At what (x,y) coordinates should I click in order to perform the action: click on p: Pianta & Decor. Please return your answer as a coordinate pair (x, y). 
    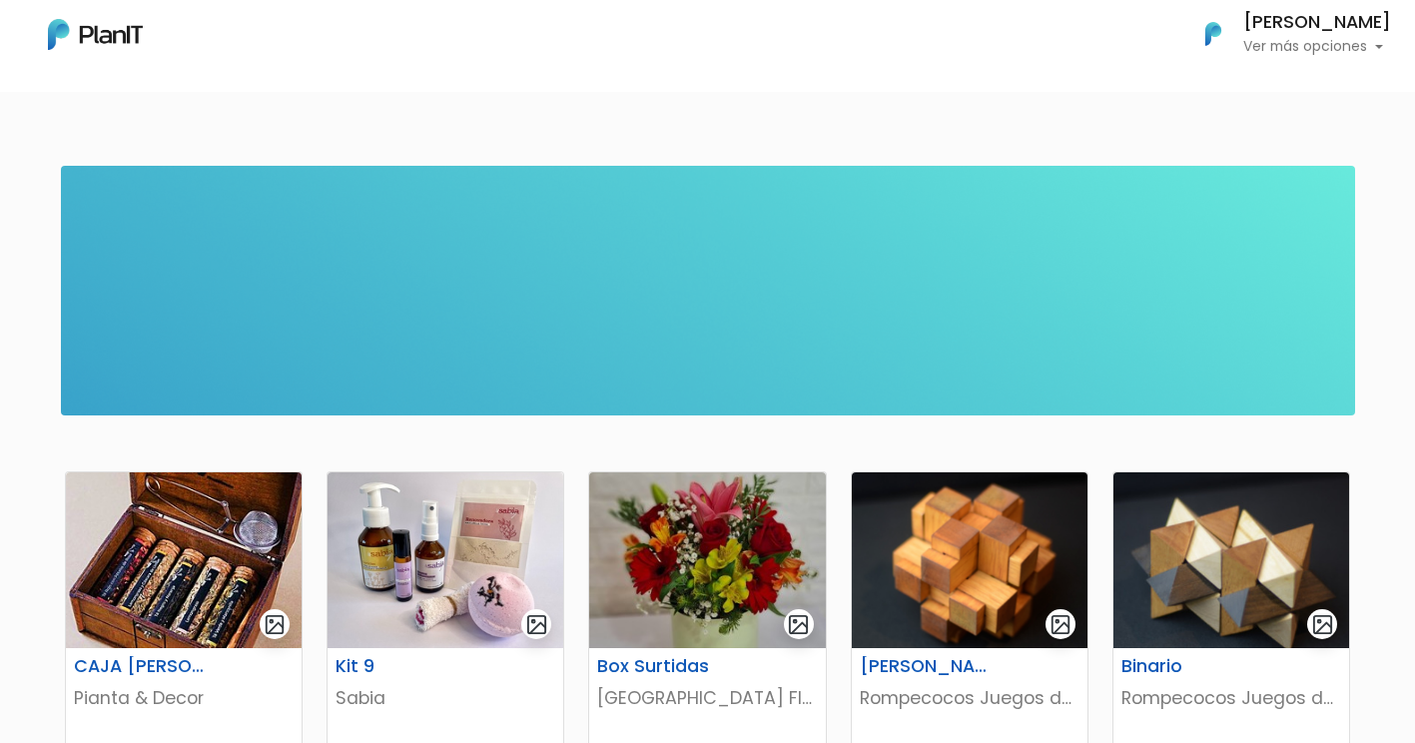
    Looking at the image, I should click on (184, 698).